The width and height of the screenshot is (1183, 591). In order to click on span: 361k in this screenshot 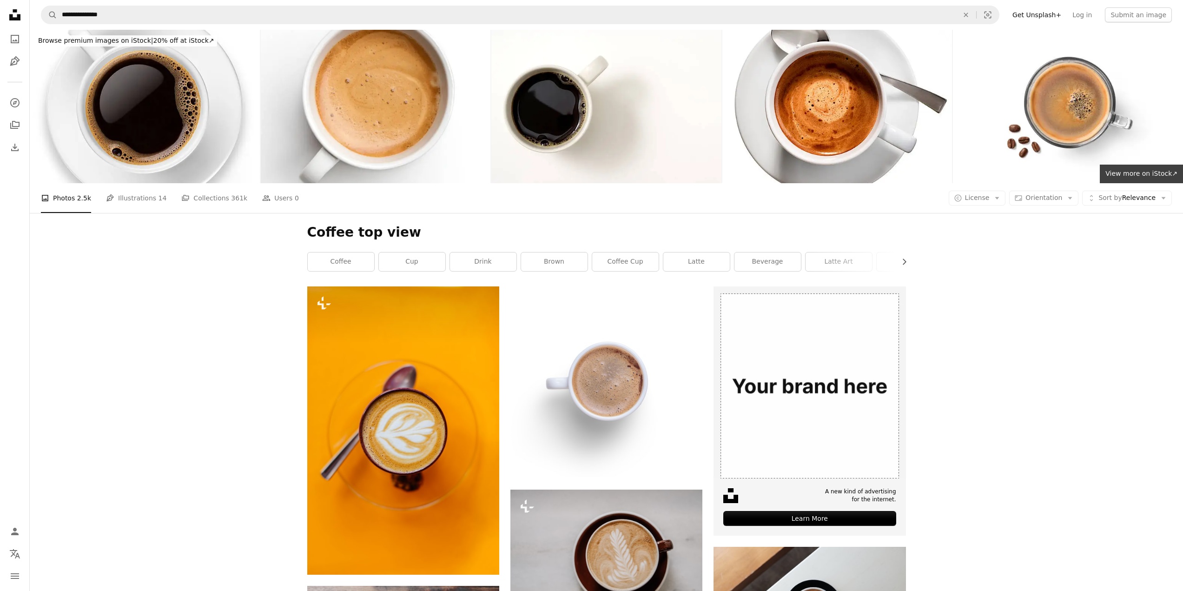, I will do `click(239, 198)`.